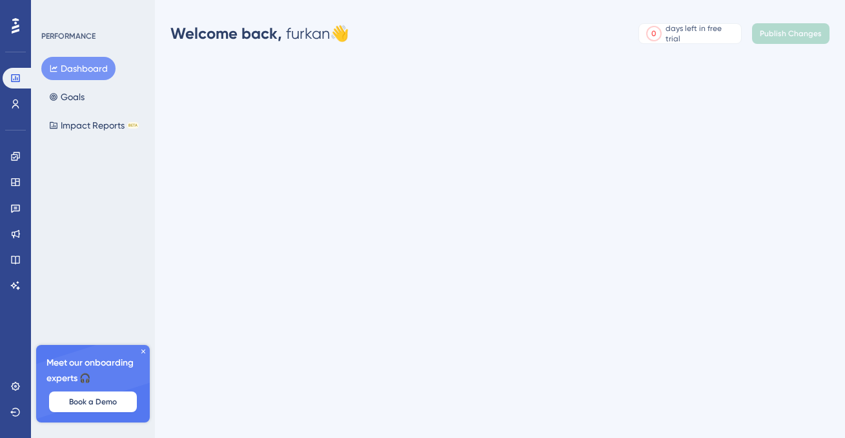 Image resolution: width=845 pixels, height=438 pixels. I want to click on span: Book a Demo, so click(93, 402).